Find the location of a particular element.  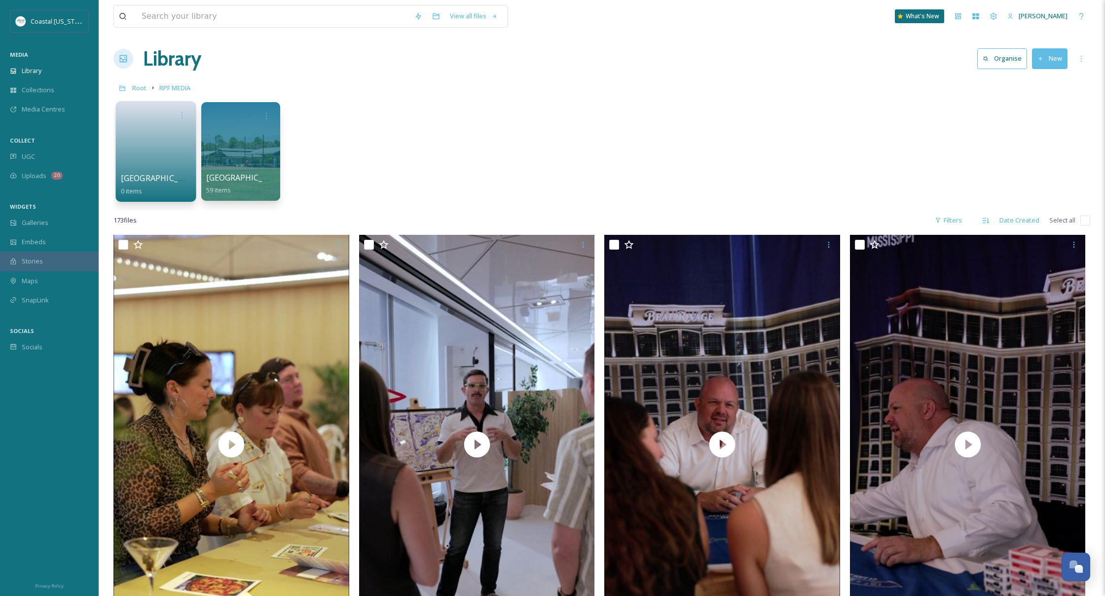

div: View all files is located at coordinates (473, 16).